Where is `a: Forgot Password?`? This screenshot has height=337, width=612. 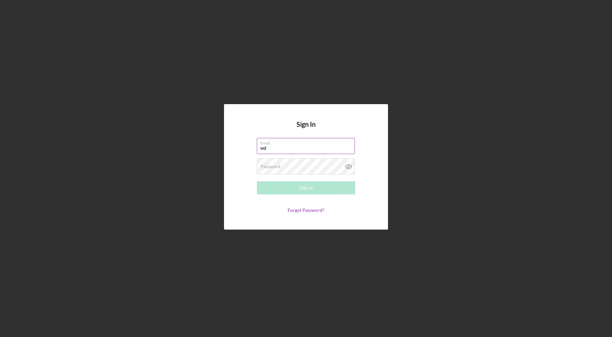
a: Forgot Password? is located at coordinates (306, 210).